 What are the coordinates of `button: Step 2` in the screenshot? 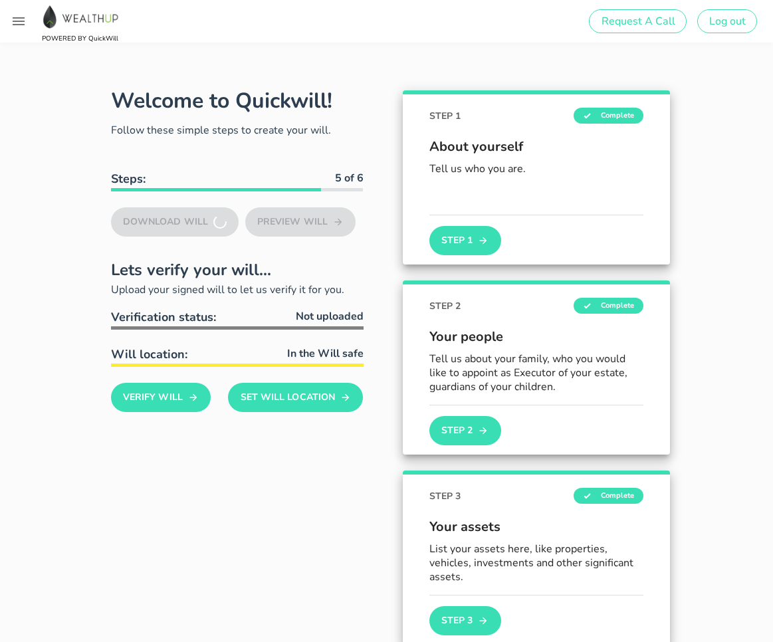 It's located at (465, 431).